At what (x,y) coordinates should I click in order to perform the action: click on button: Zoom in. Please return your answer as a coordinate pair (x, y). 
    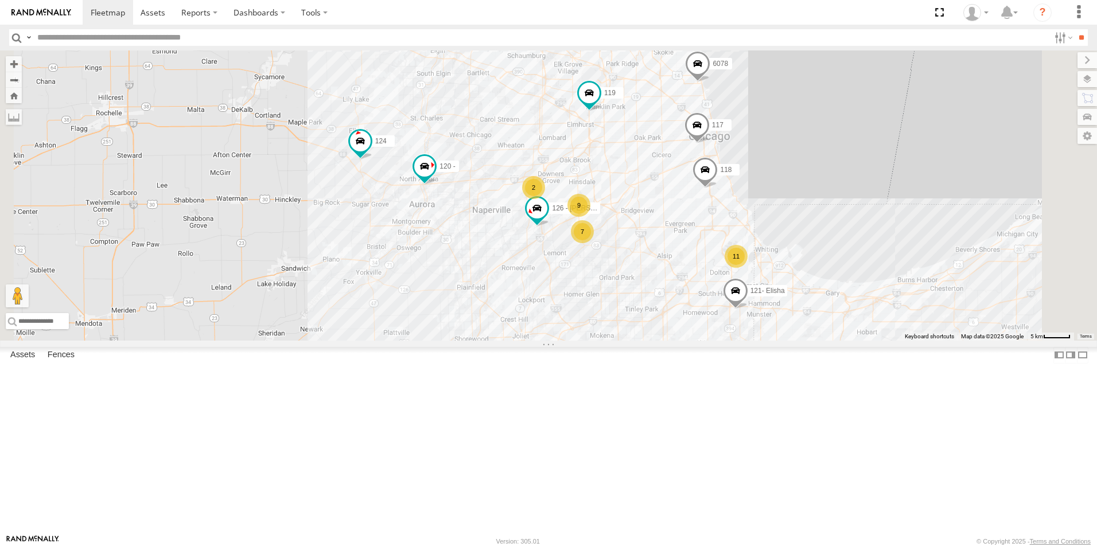
    Looking at the image, I should click on (14, 64).